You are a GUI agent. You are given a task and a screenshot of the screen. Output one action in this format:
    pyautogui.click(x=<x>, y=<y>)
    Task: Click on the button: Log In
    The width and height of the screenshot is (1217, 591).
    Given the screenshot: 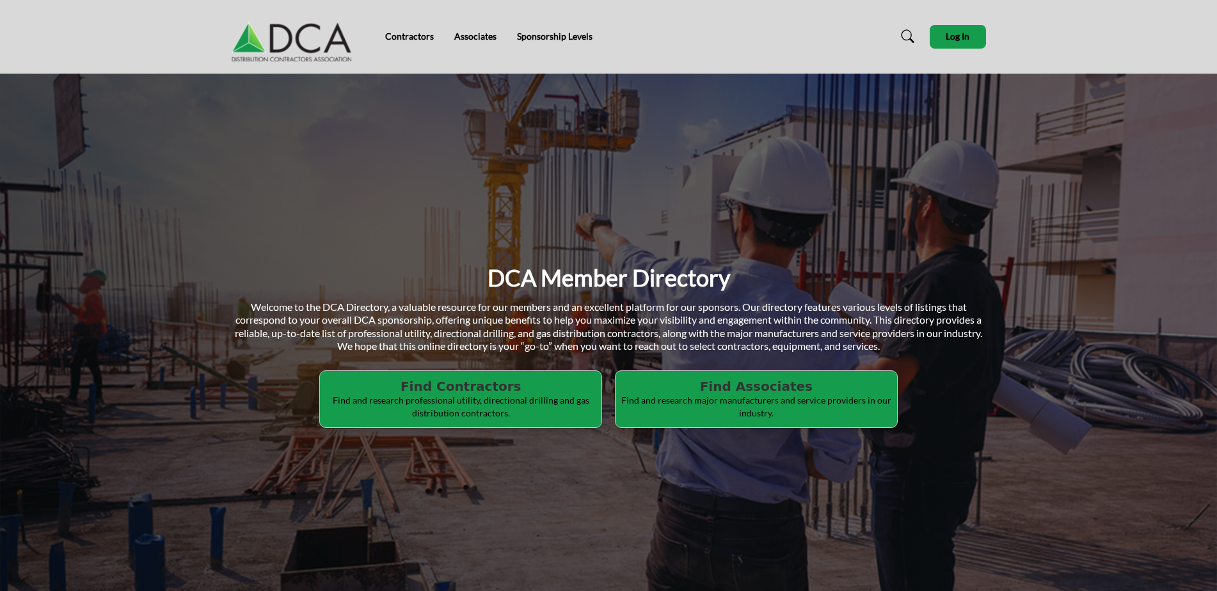 What is the action you would take?
    pyautogui.click(x=958, y=36)
    